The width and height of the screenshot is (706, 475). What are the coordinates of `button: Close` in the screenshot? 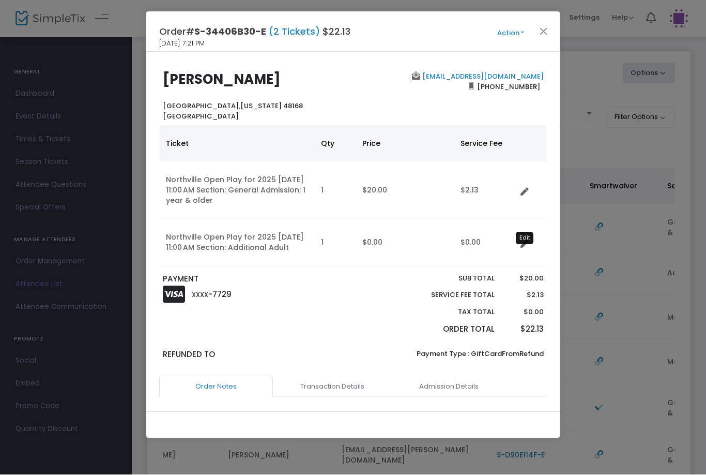 It's located at (544, 32).